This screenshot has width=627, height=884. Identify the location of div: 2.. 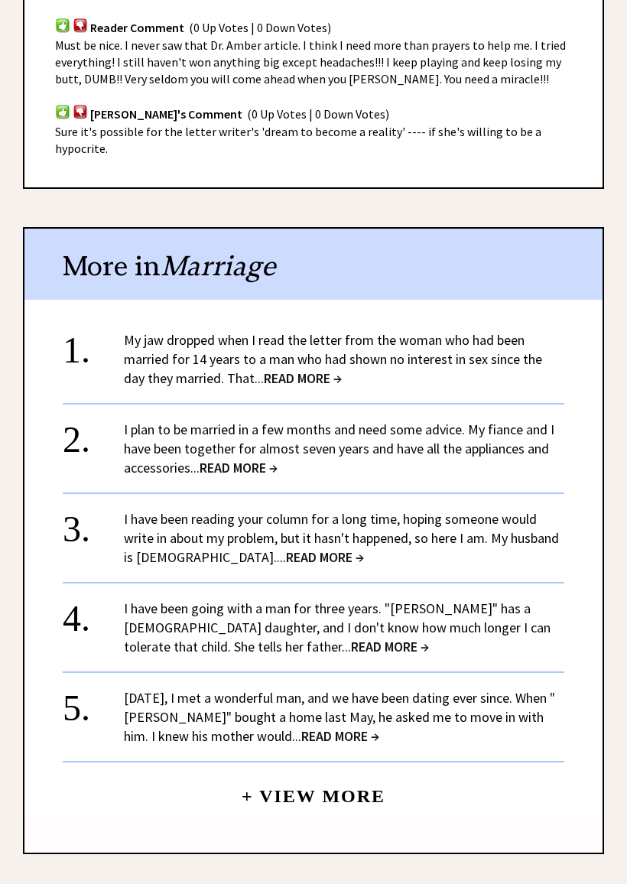
(93, 435).